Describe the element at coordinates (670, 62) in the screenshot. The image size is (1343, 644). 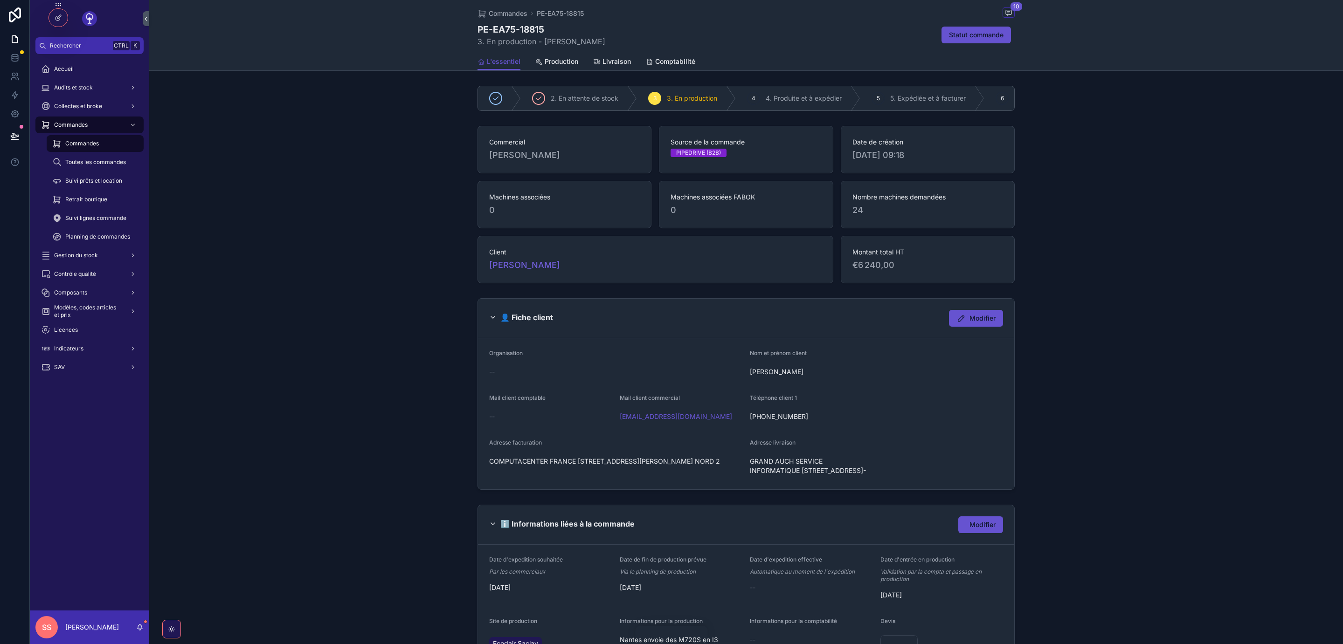
I see `a: Comptabilité` at that location.